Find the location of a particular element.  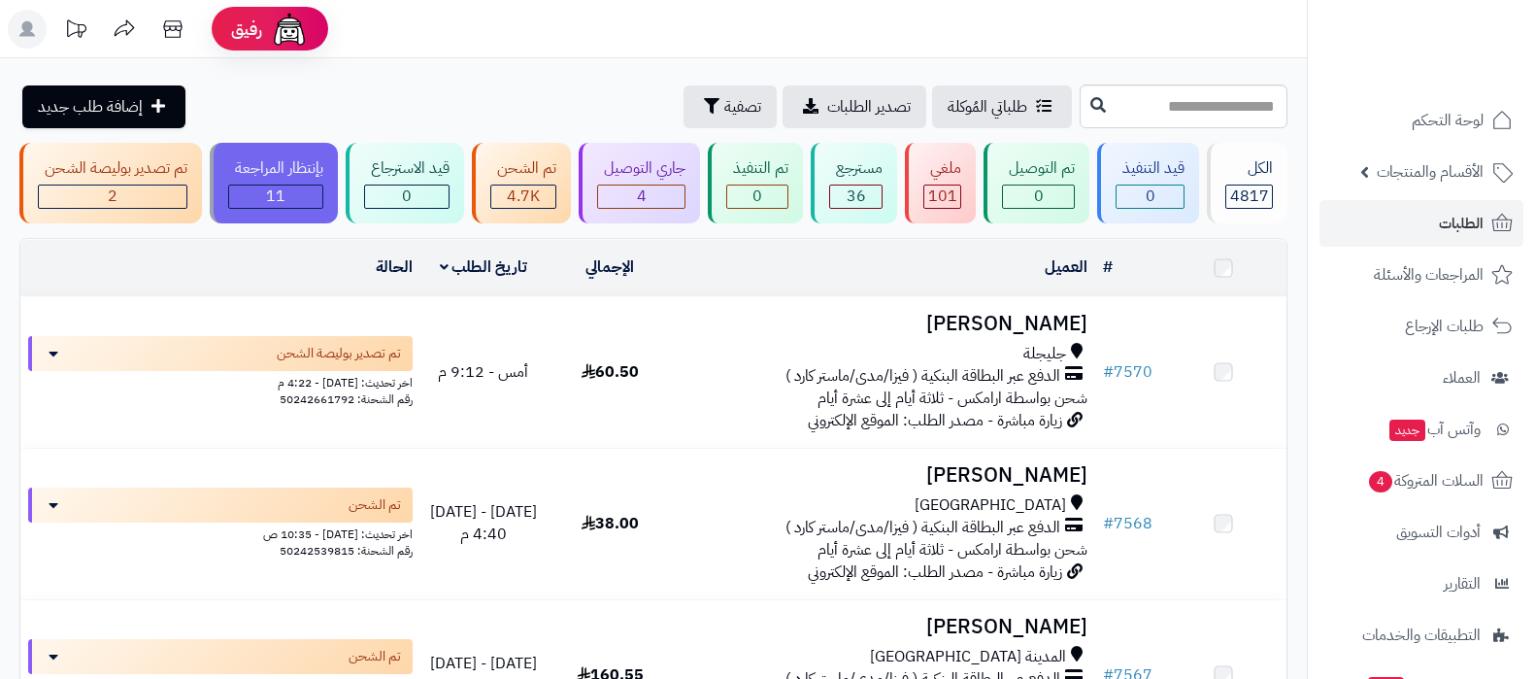

a: بإنتظار المراجعة 11 is located at coordinates (274, 183).